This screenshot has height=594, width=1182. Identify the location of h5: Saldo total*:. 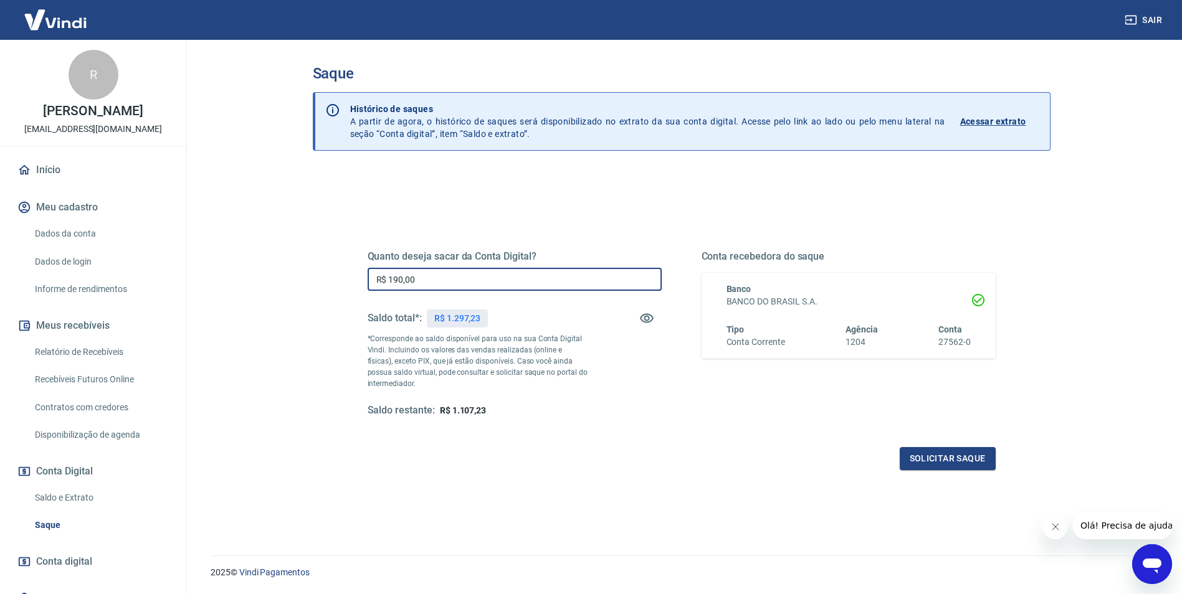
(394, 318).